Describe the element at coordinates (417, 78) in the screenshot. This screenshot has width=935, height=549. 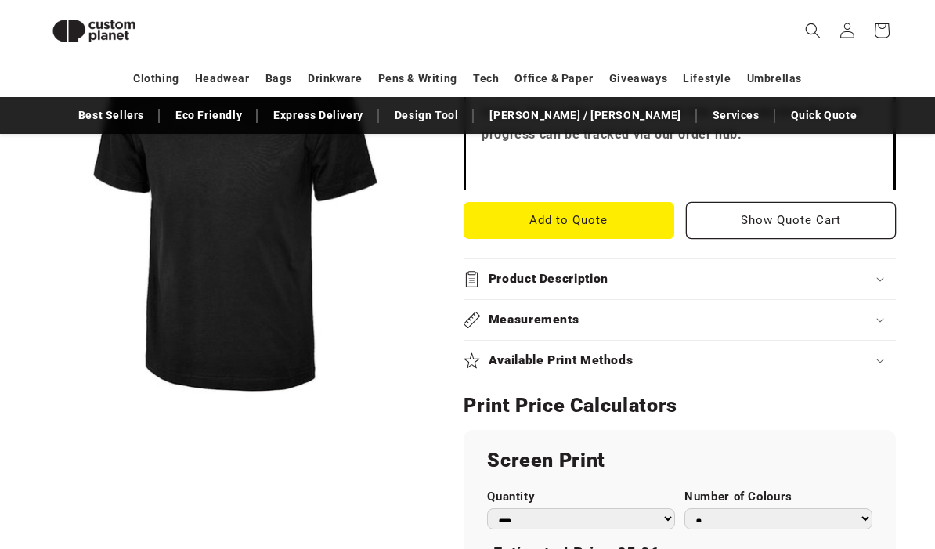
I see `a: Pens & Writing` at that location.